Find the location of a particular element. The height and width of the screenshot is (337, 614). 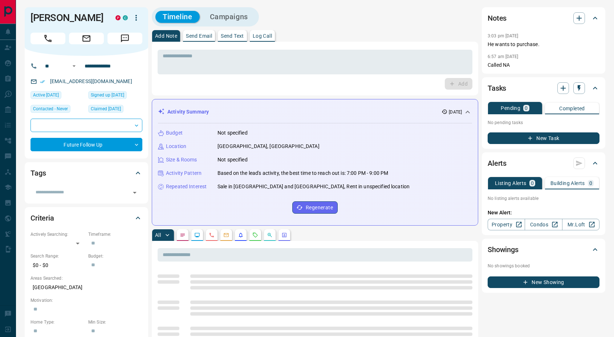

svg: Agent Actions is located at coordinates (284, 235).